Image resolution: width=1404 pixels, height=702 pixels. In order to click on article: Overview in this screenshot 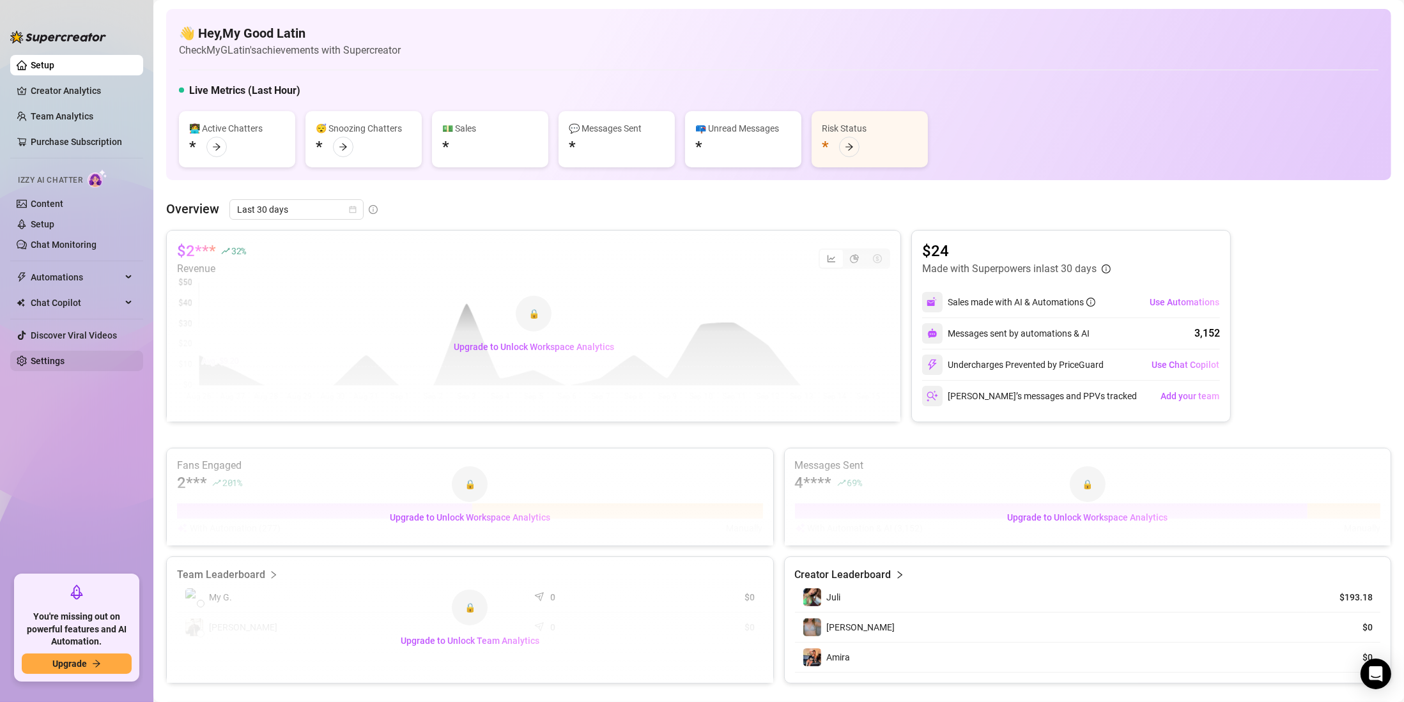, I will do `click(192, 209)`.